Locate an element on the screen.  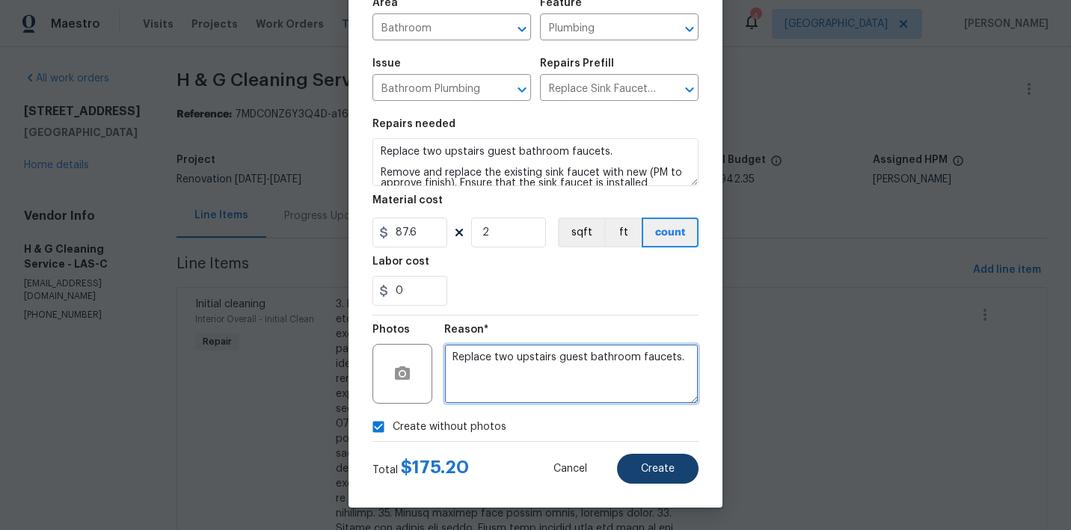
textarea: Replace two upstairs guest bathroom faucets. Remove and replace the existing sink faucet with new... is located at coordinates (536, 162).